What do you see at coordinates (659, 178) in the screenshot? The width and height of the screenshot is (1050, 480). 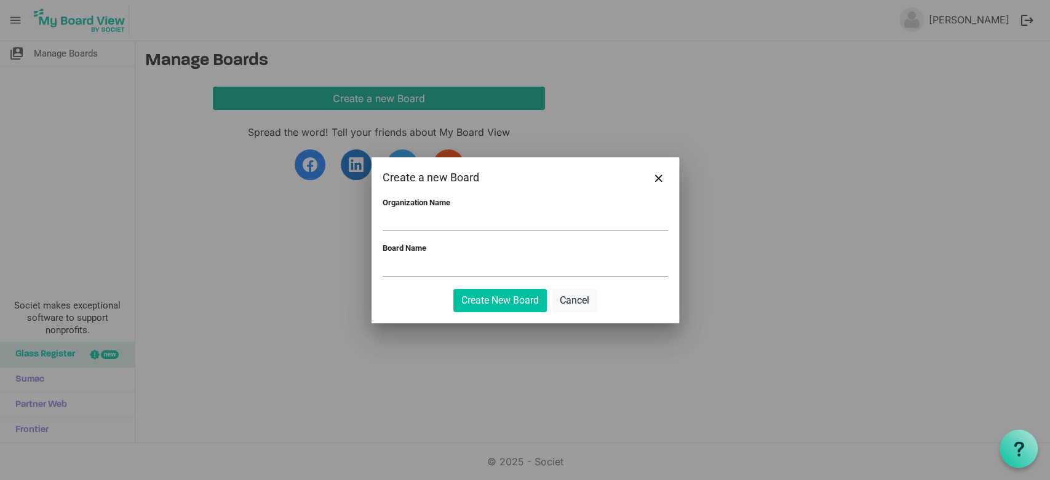 I see `button: Close` at bounding box center [659, 178].